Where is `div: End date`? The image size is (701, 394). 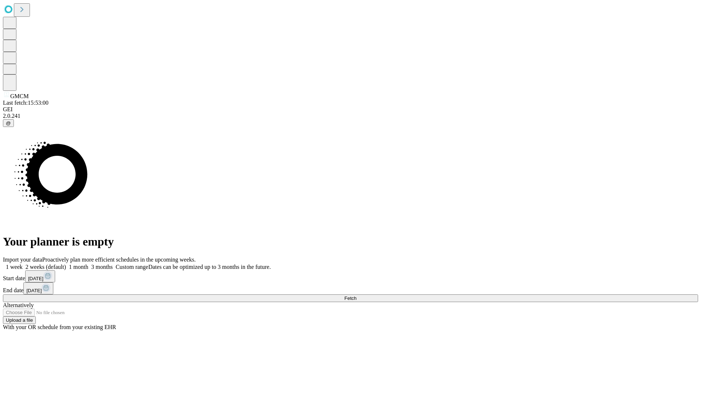
div: End date is located at coordinates (351, 288).